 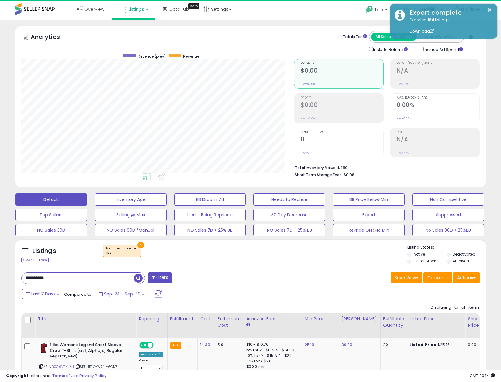 What do you see at coordinates (435, 345) in the screenshot?
I see `div: $25.16` at bounding box center [435, 345].